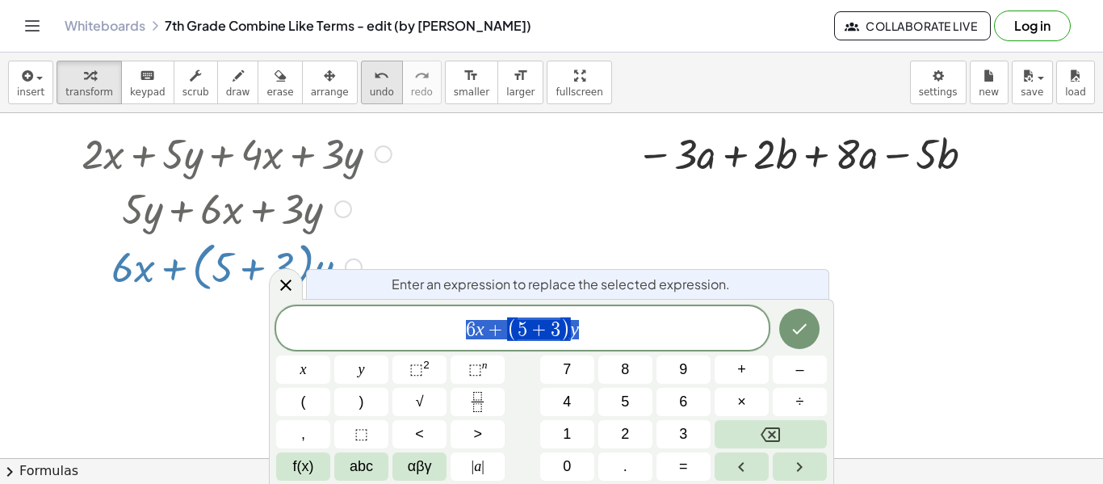 The height and width of the screenshot is (484, 1103). Describe the element at coordinates (477, 401) in the screenshot. I see `button: Fraction` at that location.